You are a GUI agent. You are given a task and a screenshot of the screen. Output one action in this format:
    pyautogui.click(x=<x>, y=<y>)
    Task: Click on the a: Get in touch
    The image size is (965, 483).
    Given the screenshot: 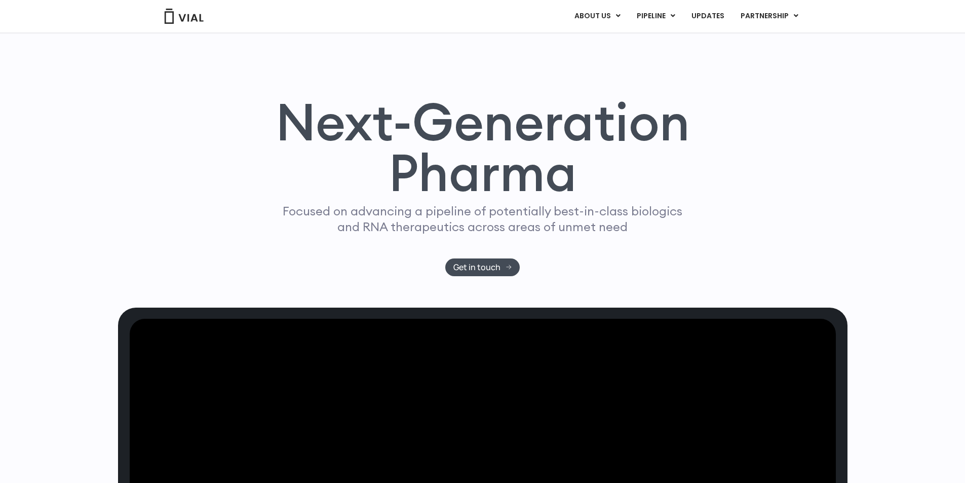 What is the action you would take?
    pyautogui.click(x=482, y=267)
    